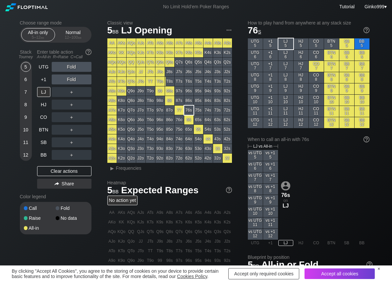  I want to click on div: 95o, so click(160, 130).